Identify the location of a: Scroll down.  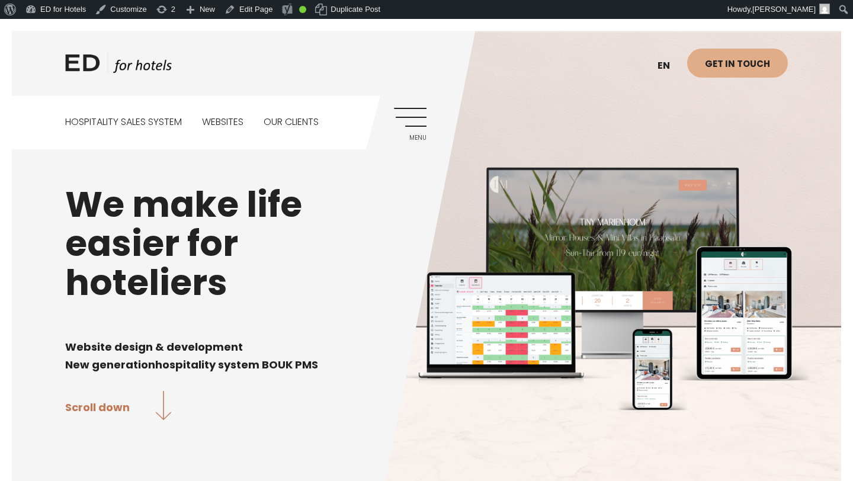
(118, 406).